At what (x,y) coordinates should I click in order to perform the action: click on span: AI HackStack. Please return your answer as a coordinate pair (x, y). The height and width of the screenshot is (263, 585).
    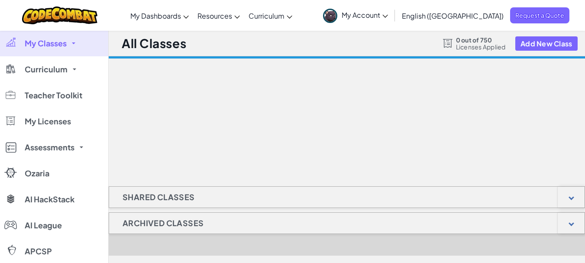
    Looking at the image, I should click on (49, 199).